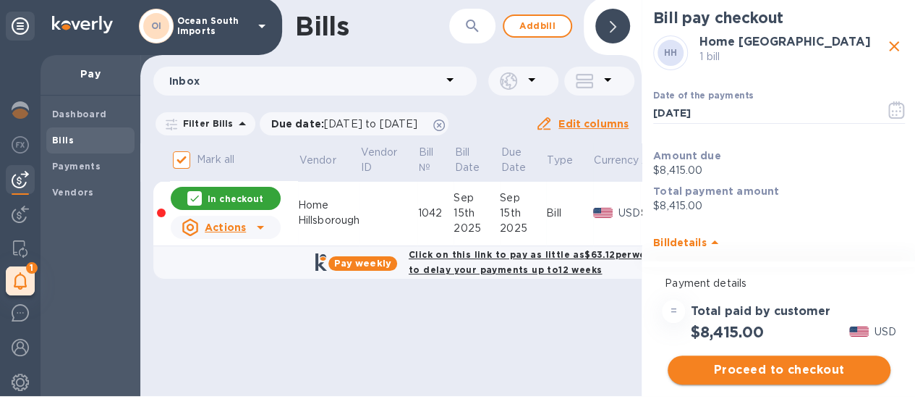  Describe the element at coordinates (436, 213) in the screenshot. I see `div: 1042` at that location.